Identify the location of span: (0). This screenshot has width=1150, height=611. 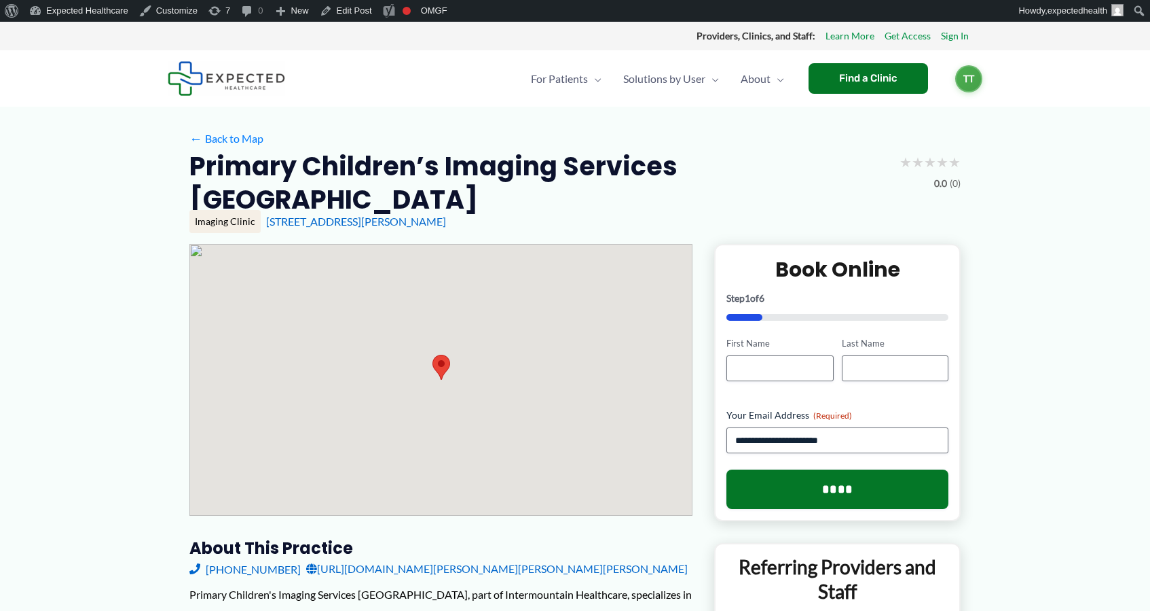
(956, 183).